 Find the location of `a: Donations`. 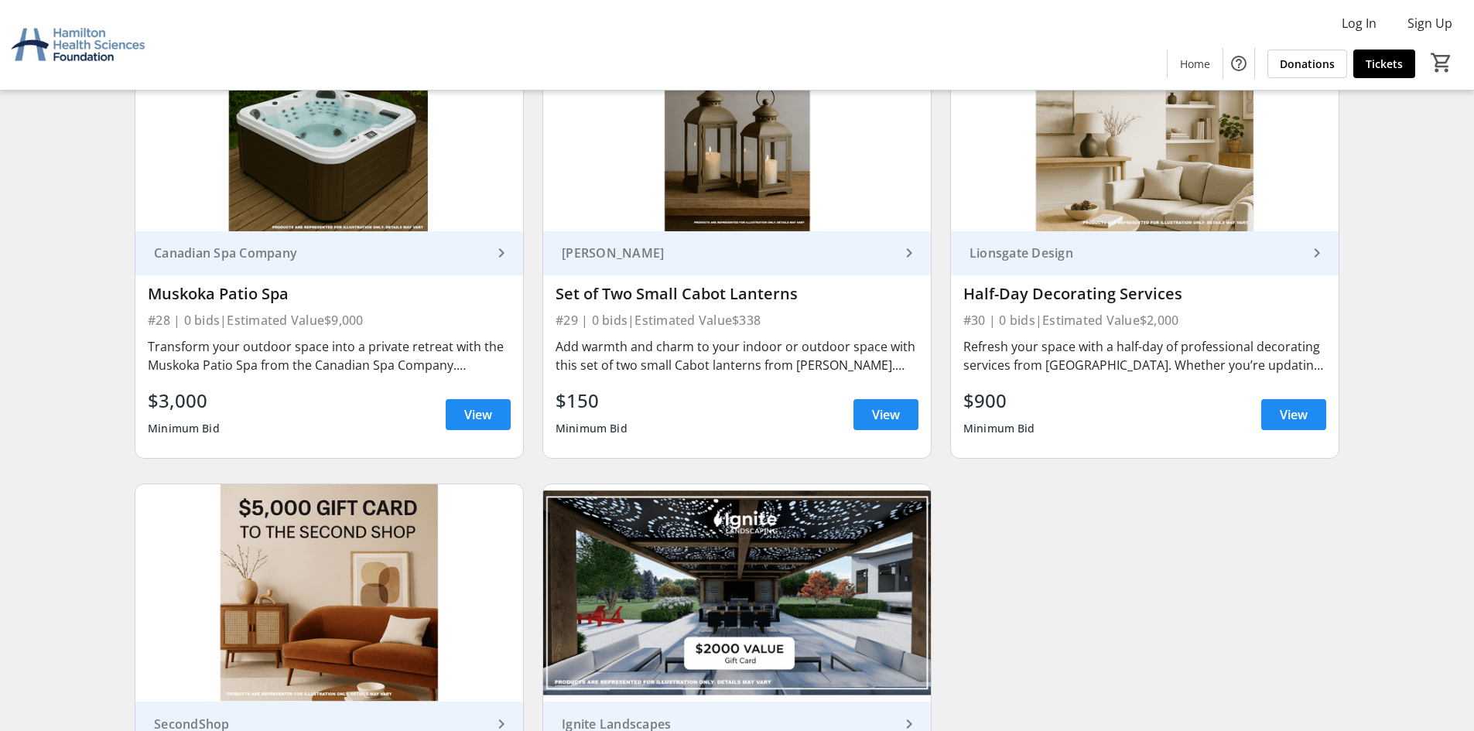

a: Donations is located at coordinates (1306, 63).